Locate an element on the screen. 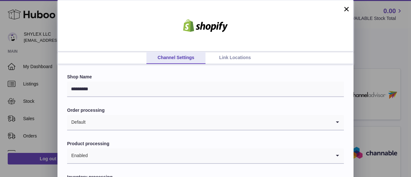 This screenshot has height=177, width=411. span: Enabled is located at coordinates (77, 156).